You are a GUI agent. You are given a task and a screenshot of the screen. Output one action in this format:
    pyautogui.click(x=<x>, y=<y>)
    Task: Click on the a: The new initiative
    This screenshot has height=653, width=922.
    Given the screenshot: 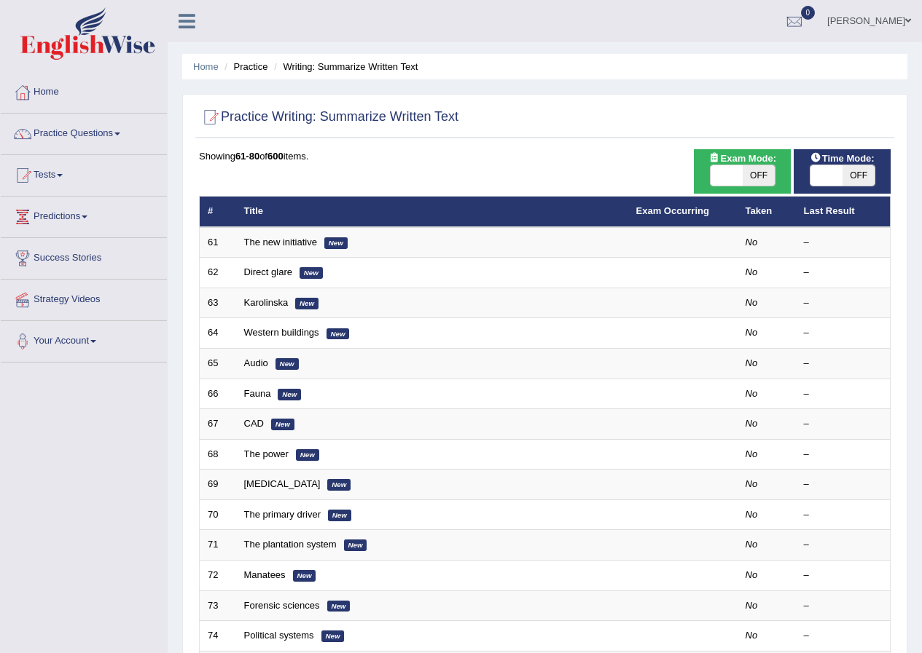 What is the action you would take?
    pyautogui.click(x=280, y=242)
    